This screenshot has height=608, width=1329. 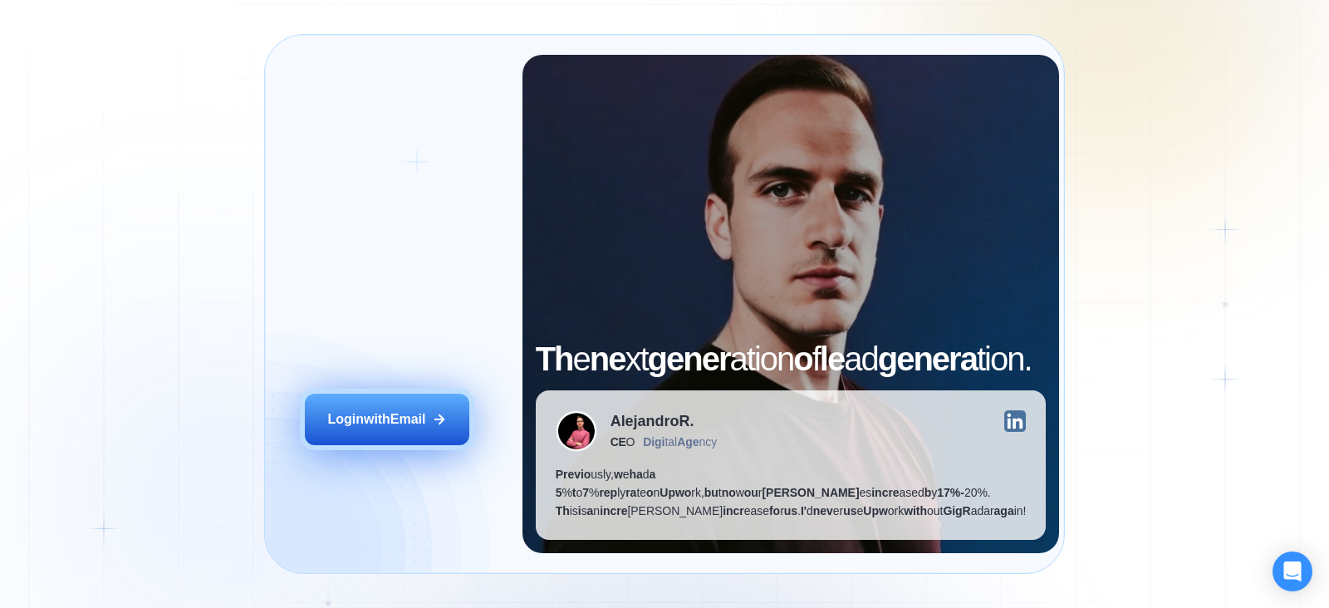 What do you see at coordinates (574, 492) in the screenshot?
I see `b: t` at bounding box center [574, 492].